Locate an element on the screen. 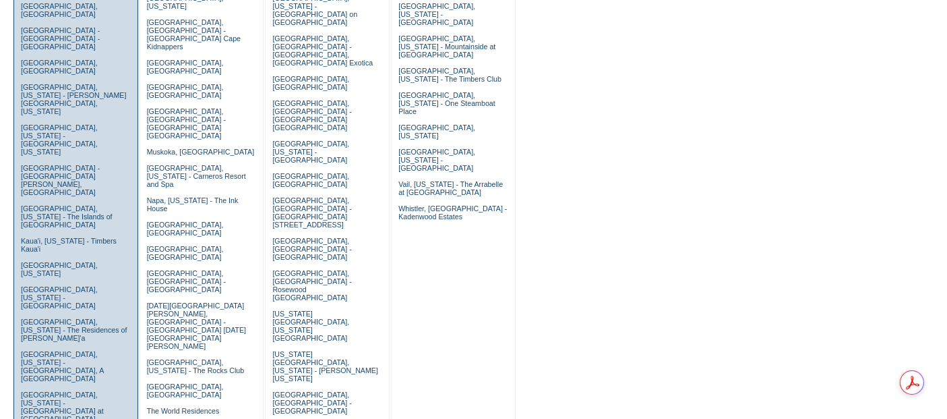  a: The World Residences is located at coordinates (183, 411).